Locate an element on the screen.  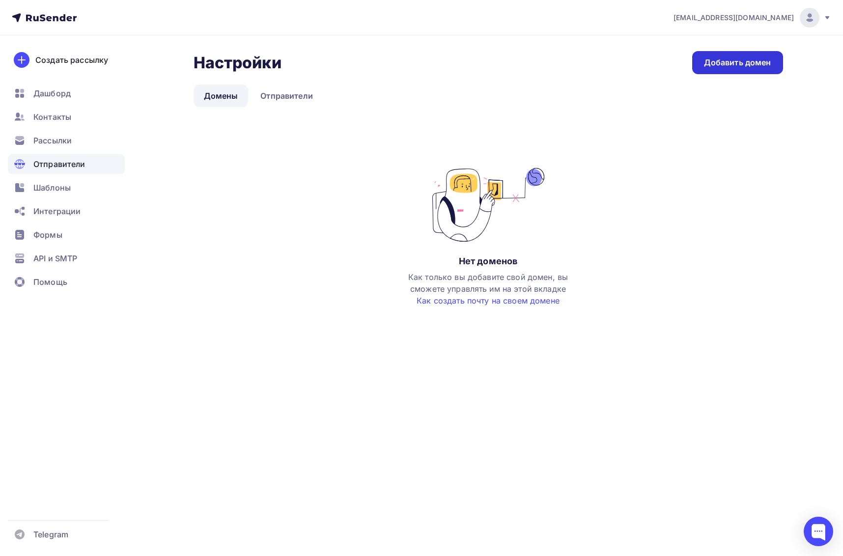
a: Как создать почту на своем домене is located at coordinates (488, 301).